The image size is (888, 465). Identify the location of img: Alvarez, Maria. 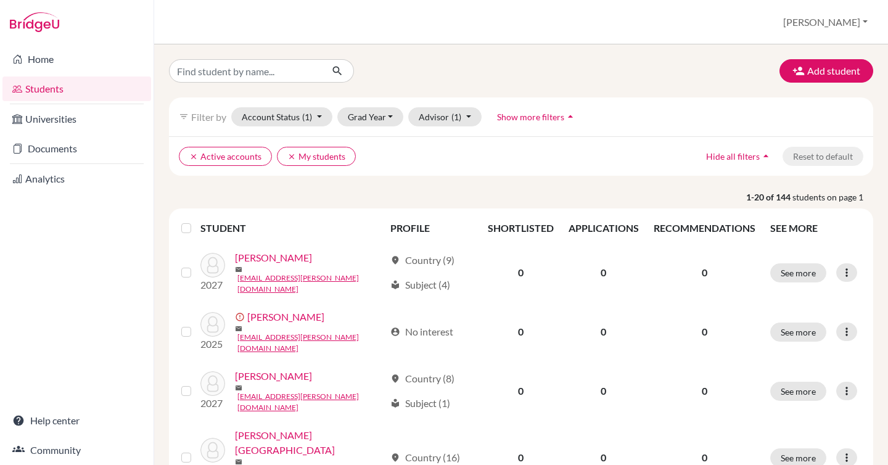
(213, 384).